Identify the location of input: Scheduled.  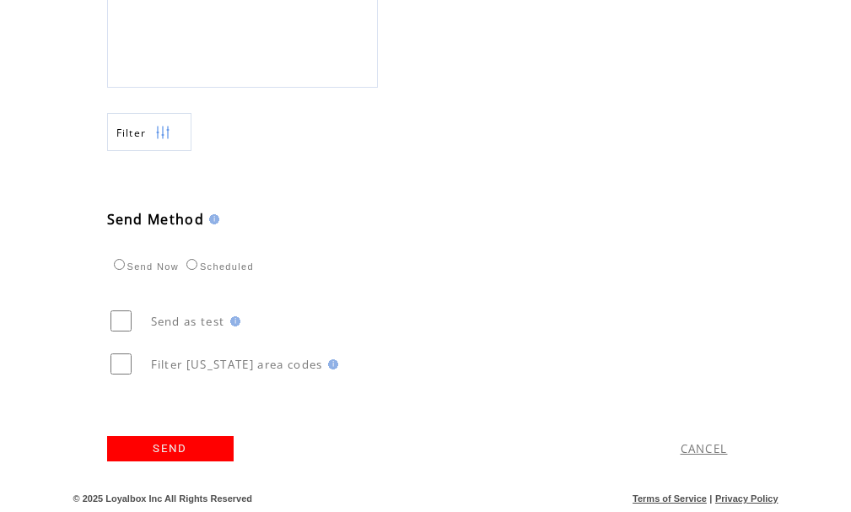
(192, 264).